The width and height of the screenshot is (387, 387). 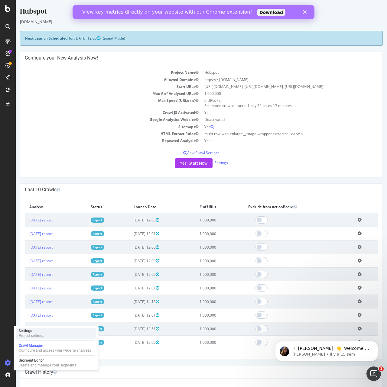 What do you see at coordinates (381, 369) in the screenshot?
I see `span: 1` at bounding box center [381, 369].